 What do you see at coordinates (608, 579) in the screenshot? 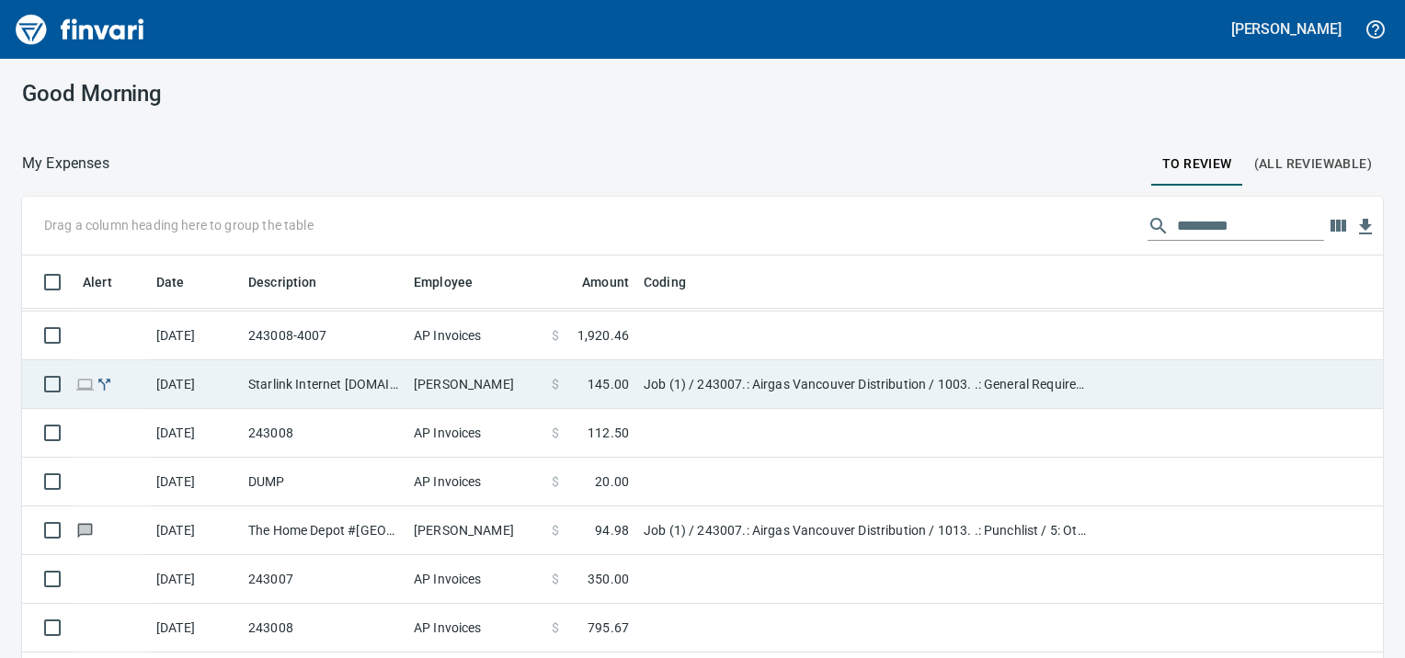
I see `span: 350.00` at bounding box center [608, 579].